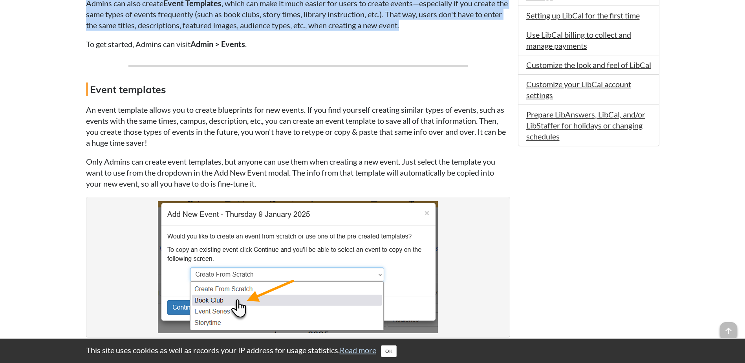  Describe the element at coordinates (298, 44) in the screenshot. I see `p: To get started, Admins can visit .` at that location.